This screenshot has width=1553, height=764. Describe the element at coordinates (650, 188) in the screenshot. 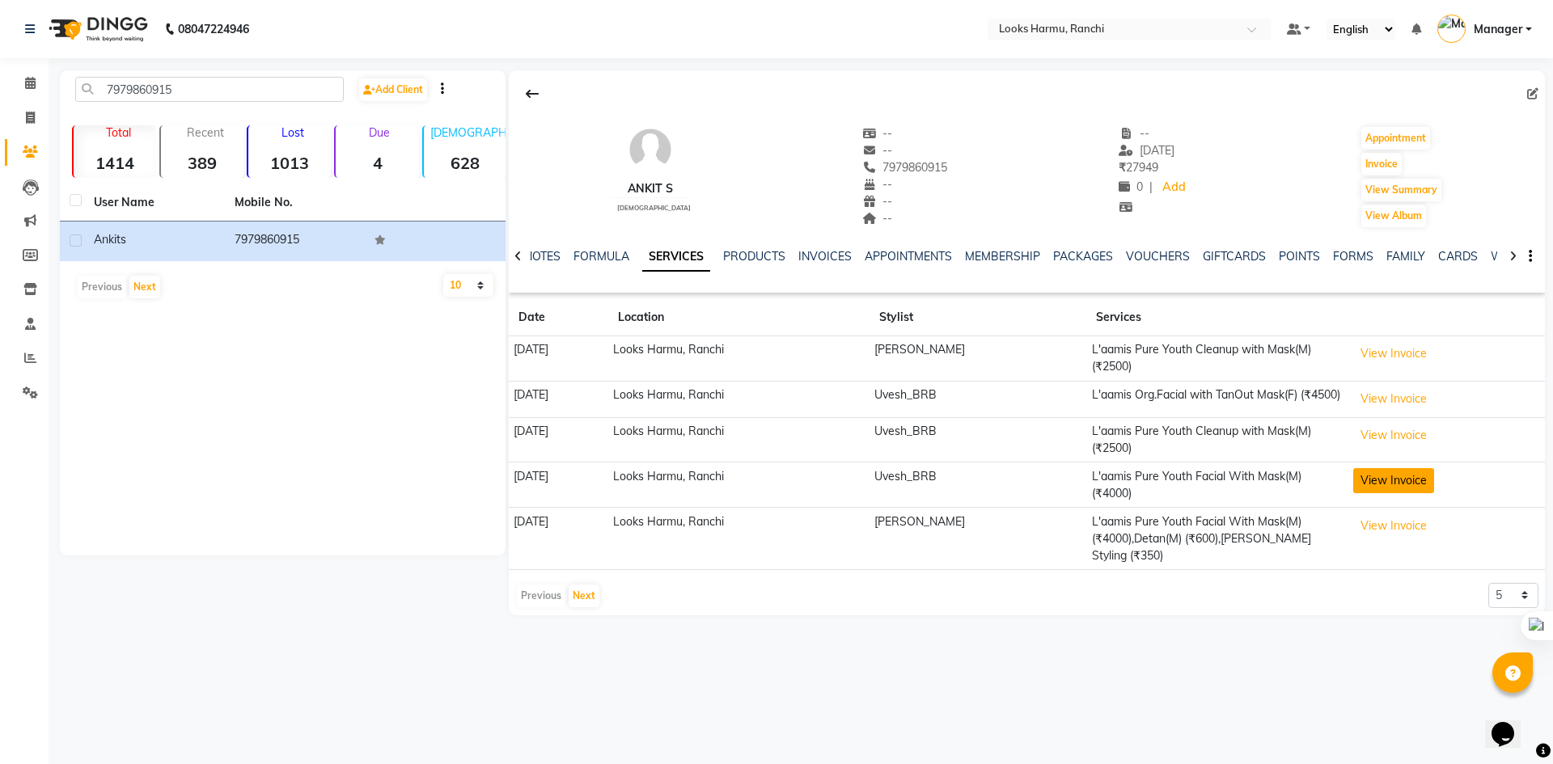

I see `div: ankit s` at that location.